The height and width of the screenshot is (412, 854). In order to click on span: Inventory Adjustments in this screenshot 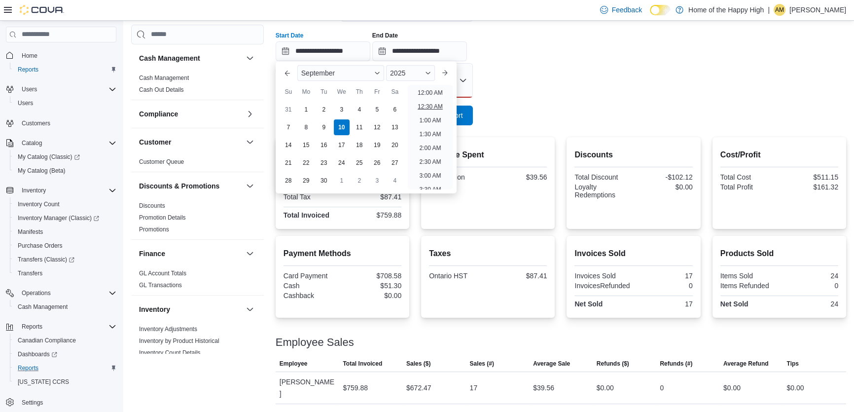, I will do `click(168, 329)`.